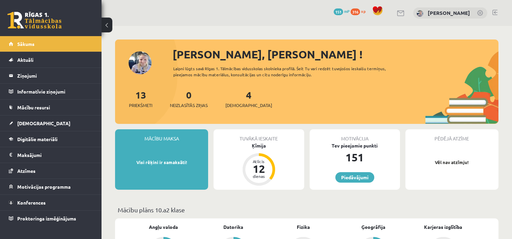 This screenshot has height=239, width=512. Describe the element at coordinates (51, 92) in the screenshot. I see `a: Informatīvie ziņojumi` at that location.